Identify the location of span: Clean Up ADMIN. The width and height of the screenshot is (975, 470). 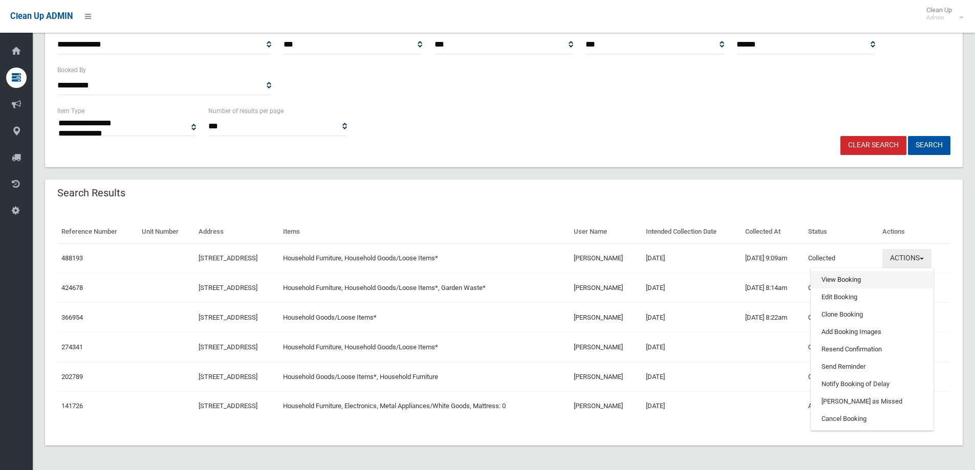
(41, 16).